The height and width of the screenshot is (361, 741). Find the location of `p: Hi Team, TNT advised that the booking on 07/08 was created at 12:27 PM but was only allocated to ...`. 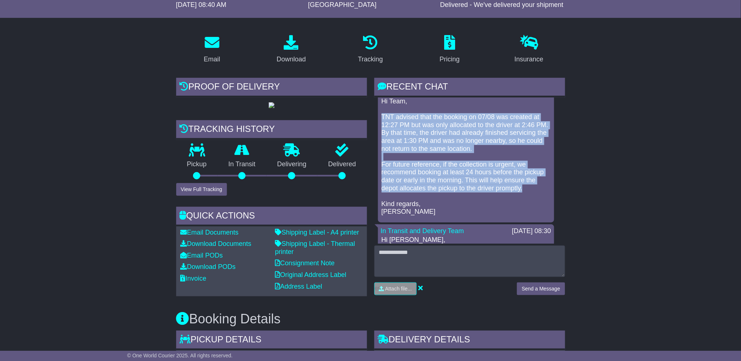

p: Hi Team, TNT advised that the booking on 07/08 was created at 12:27 PM but was only allocated to ... is located at coordinates (466, 157).